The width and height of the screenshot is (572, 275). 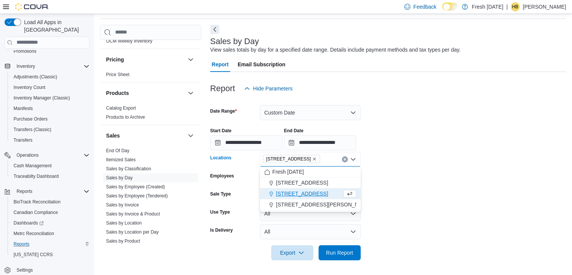 I want to click on span: Catalog Export, so click(x=121, y=108).